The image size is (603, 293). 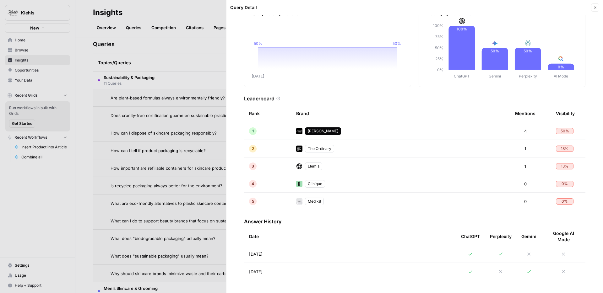 I want to click on tspan: 75%, so click(x=439, y=37).